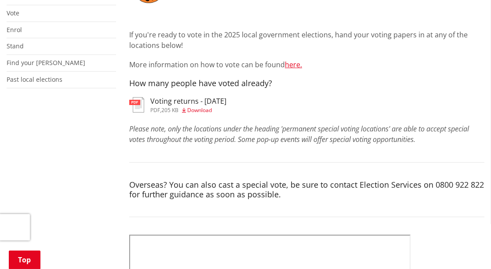 The height and width of the screenshot is (269, 491). I want to click on p: If you're ready to vote in the 2025 local government elections, hand your voting papers in at any..., so click(307, 40).